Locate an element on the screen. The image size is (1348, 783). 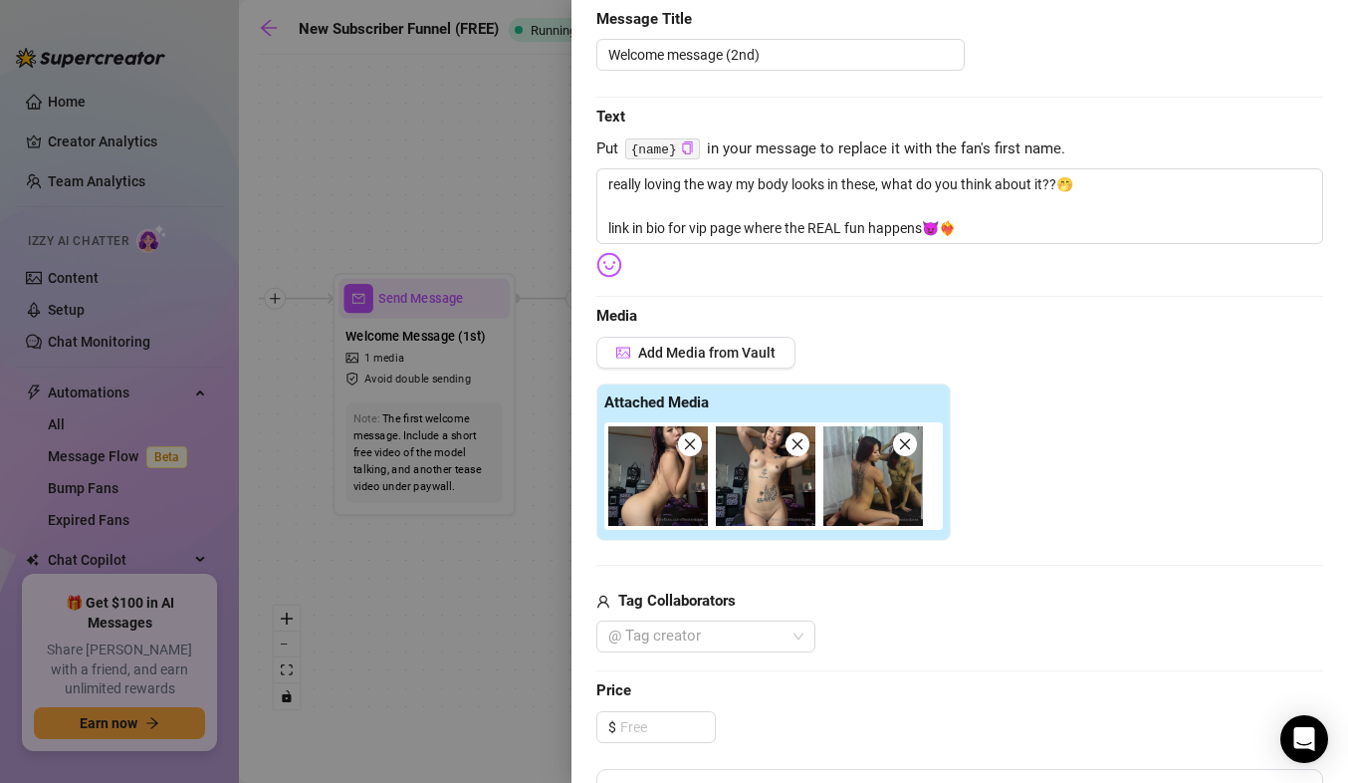
code: {name} is located at coordinates (662, 148).